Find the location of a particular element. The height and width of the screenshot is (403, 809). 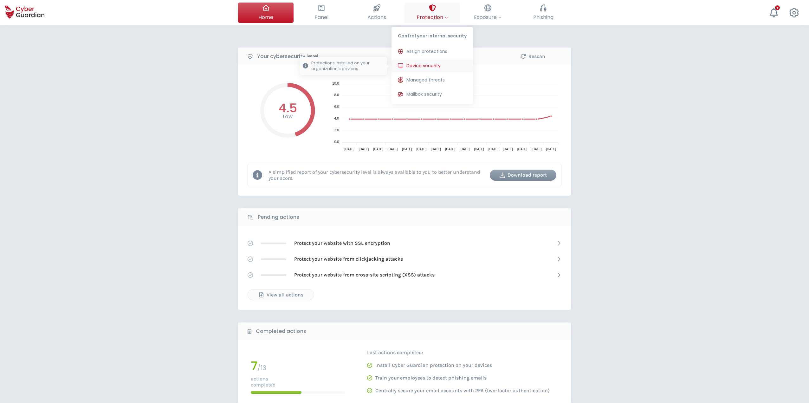

p: Centrally secure your email accounts with 2FA (two-factor authentication) is located at coordinates (462, 390).